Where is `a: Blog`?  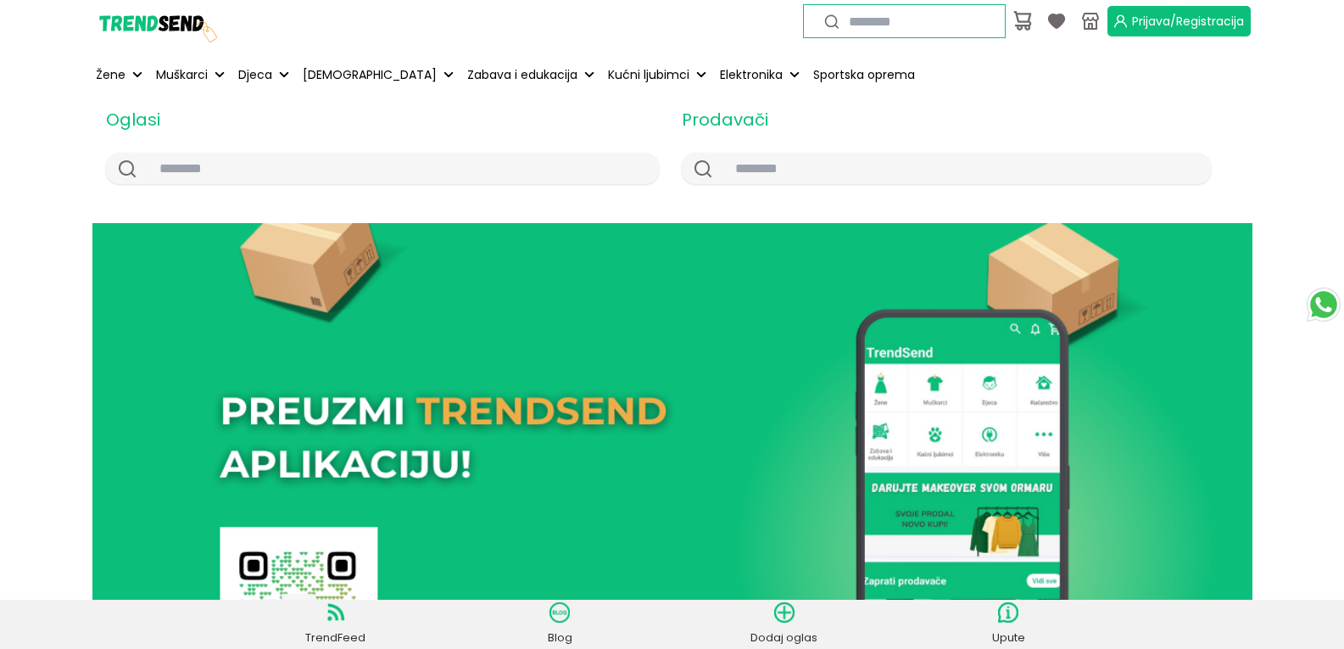
a: Blog is located at coordinates (560, 624).